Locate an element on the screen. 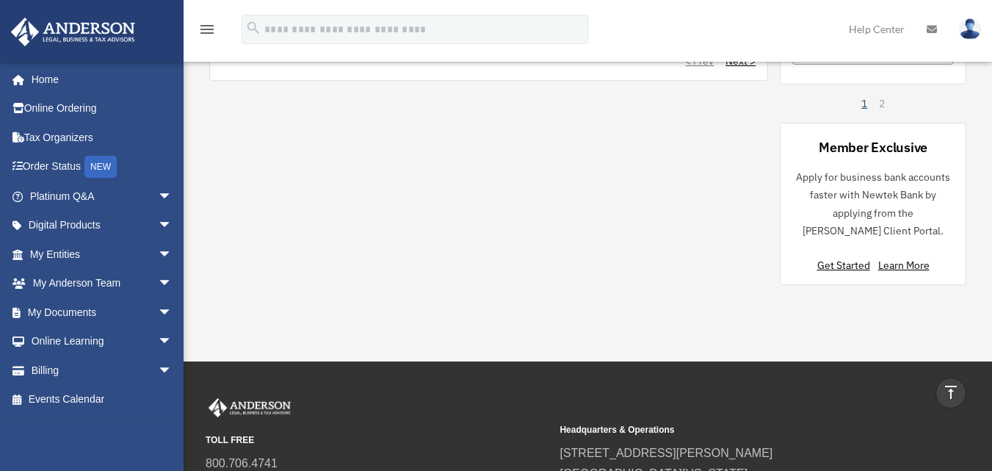 The height and width of the screenshot is (471, 992). a: My Anderson Teamarrow_drop_down is located at coordinates (102, 283).